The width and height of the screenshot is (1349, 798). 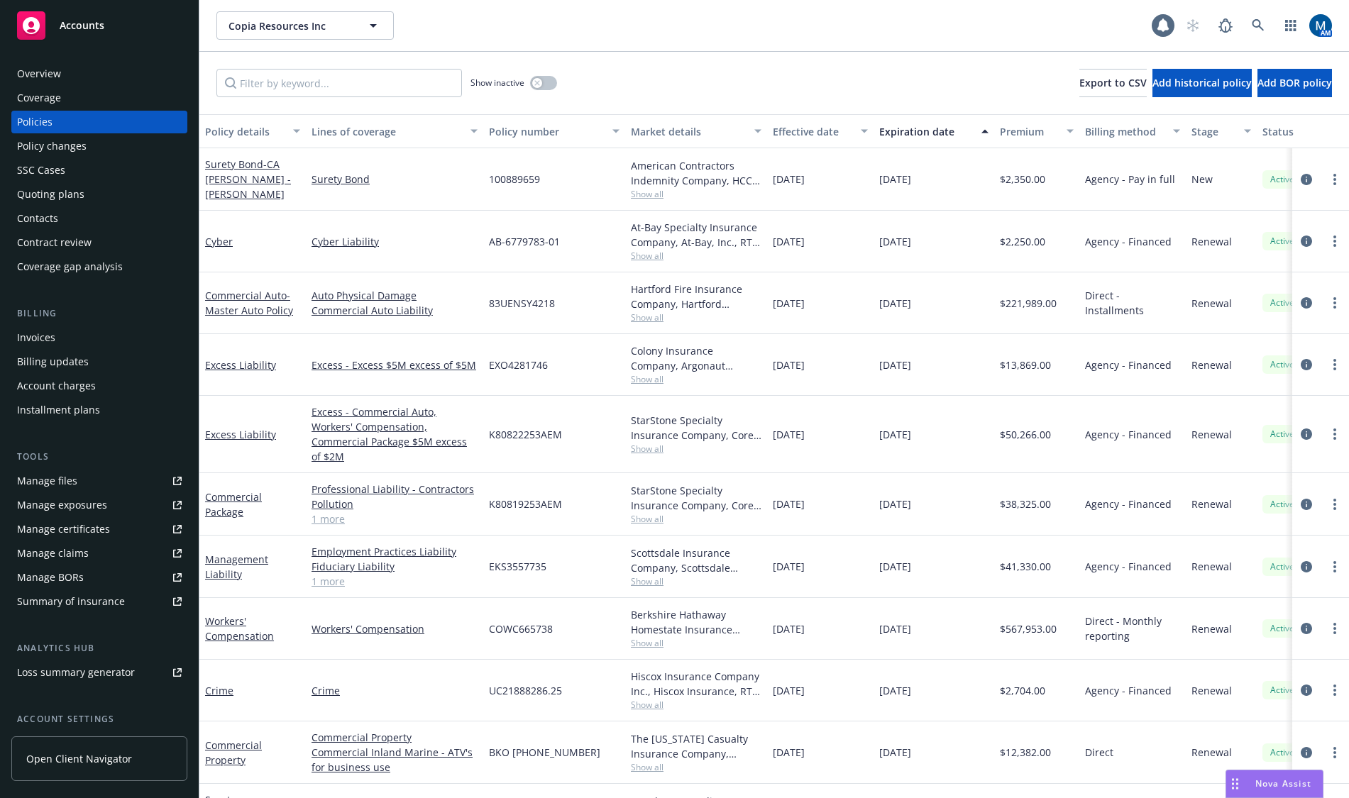 What do you see at coordinates (395, 131) in the screenshot?
I see `button: Lines of coverage` at bounding box center [395, 131].